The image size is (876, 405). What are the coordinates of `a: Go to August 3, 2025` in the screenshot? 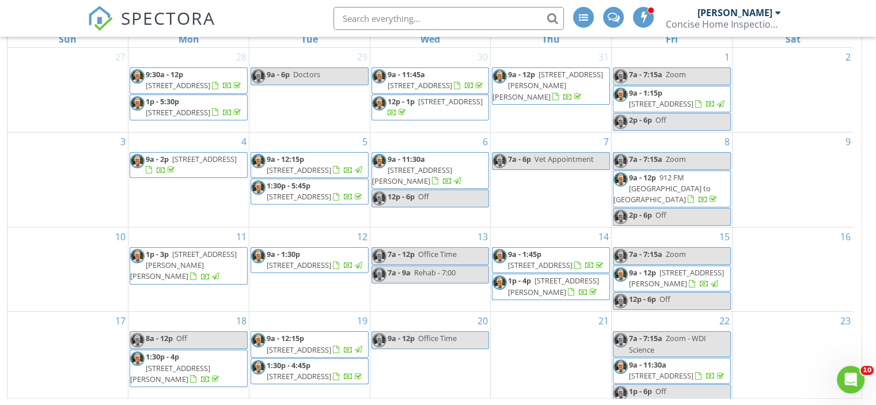 It's located at (123, 142).